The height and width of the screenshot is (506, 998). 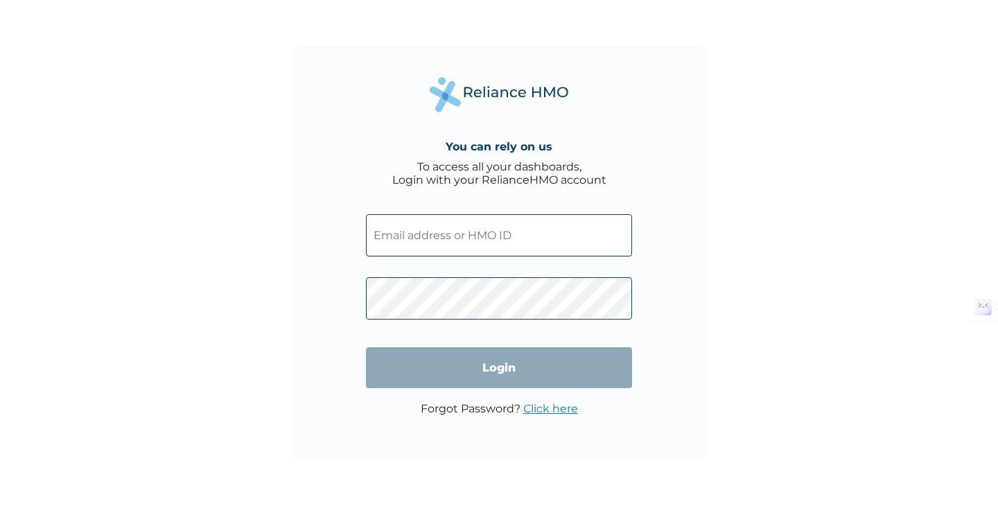 I want to click on div: To access all your dashboards, Login with your RelianceHMO account, so click(x=499, y=173).